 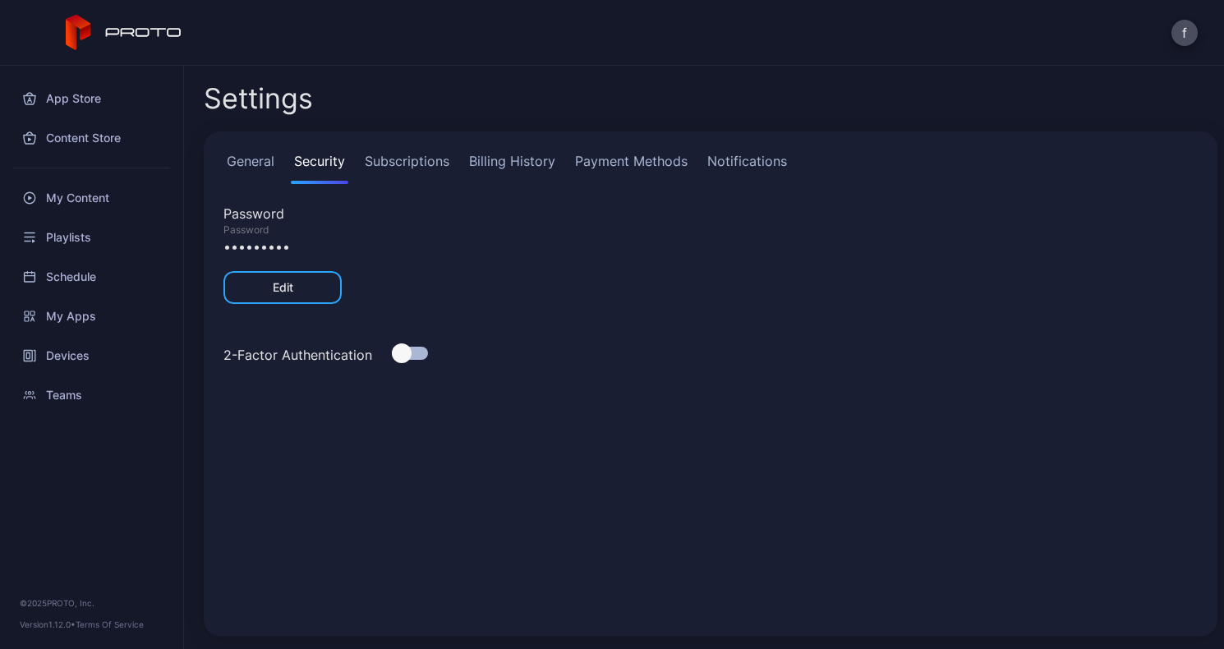 What do you see at coordinates (91, 198) in the screenshot?
I see `a: My Content` at bounding box center [91, 198].